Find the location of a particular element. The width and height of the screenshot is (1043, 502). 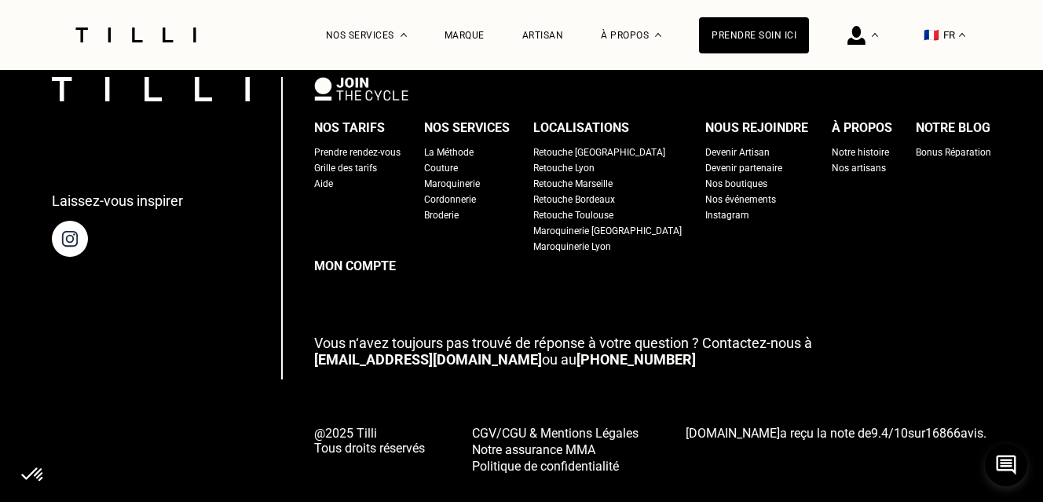

a: Couture is located at coordinates (441, 168).